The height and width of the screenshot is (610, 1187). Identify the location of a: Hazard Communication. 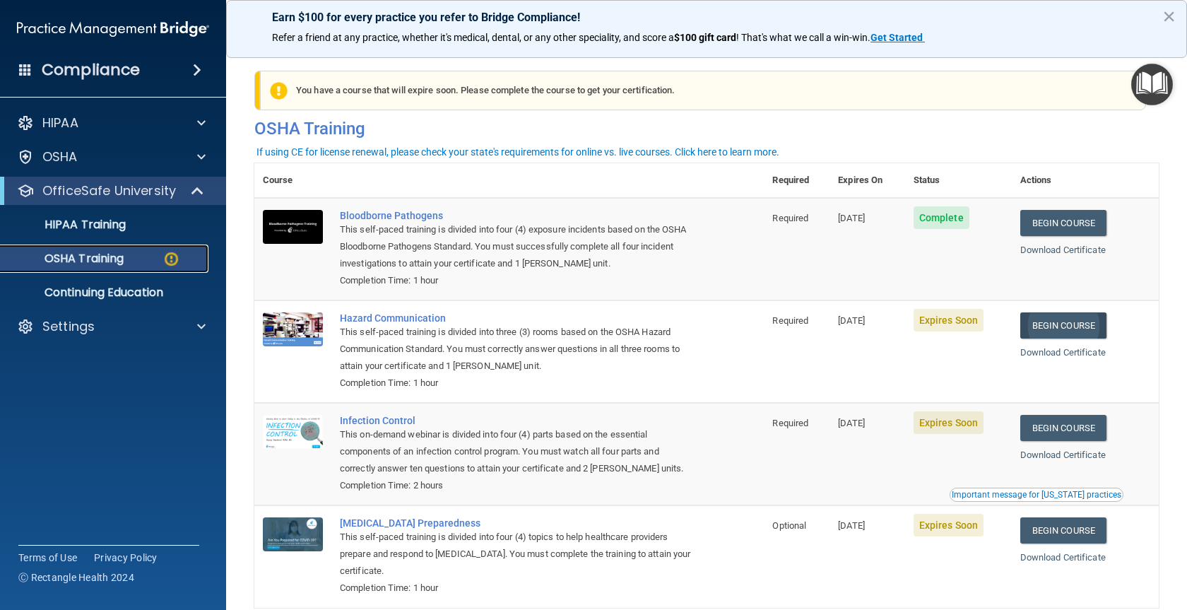
(516, 318).